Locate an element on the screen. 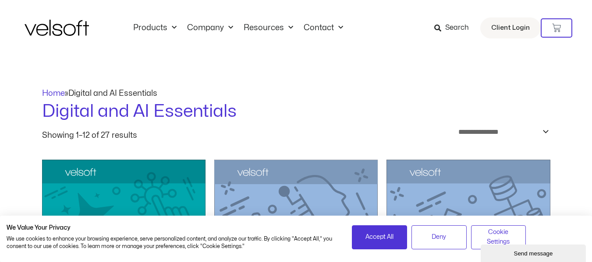  button: Deny all cookies is located at coordinates (439, 237).